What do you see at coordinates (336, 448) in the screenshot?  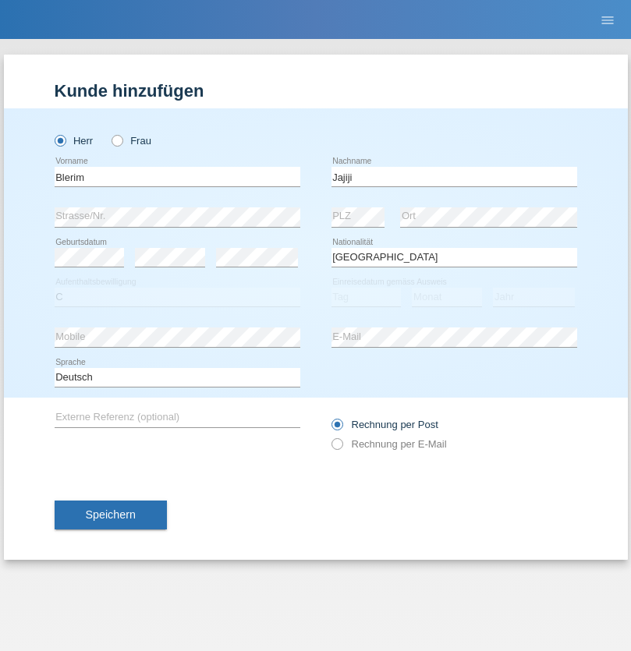 I see `input: Rechnung per E-Mail` at bounding box center [336, 448].